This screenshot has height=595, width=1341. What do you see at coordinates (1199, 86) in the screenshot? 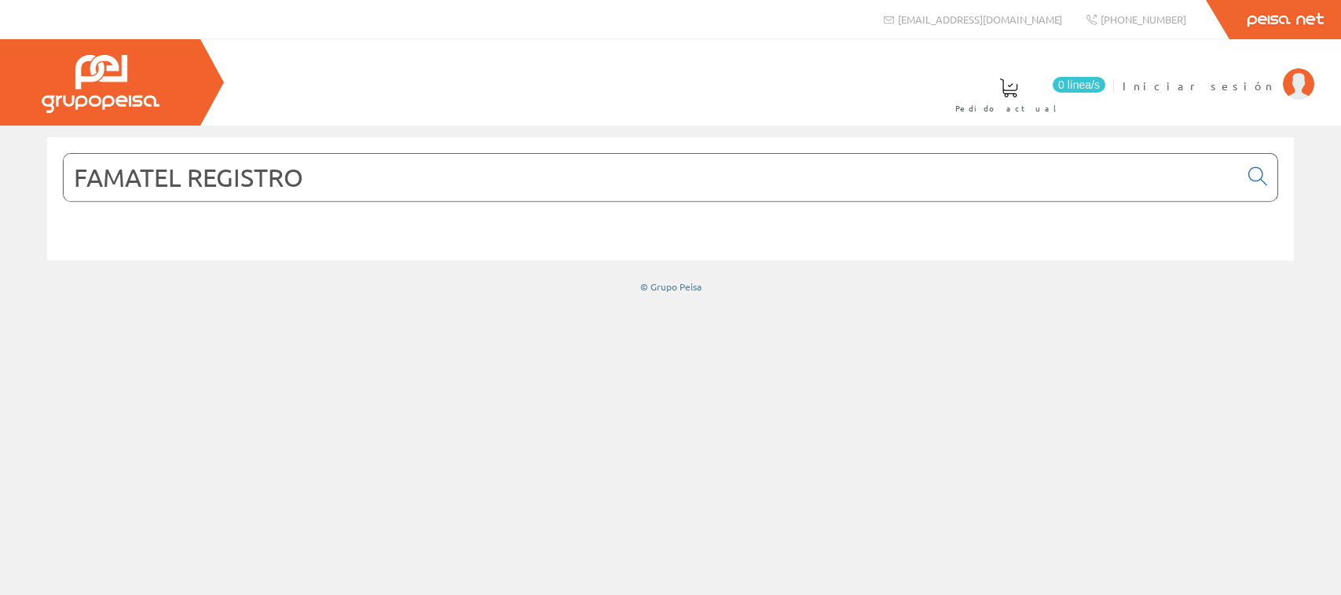
I see `span: Iniciar sesión` at bounding box center [1199, 86].